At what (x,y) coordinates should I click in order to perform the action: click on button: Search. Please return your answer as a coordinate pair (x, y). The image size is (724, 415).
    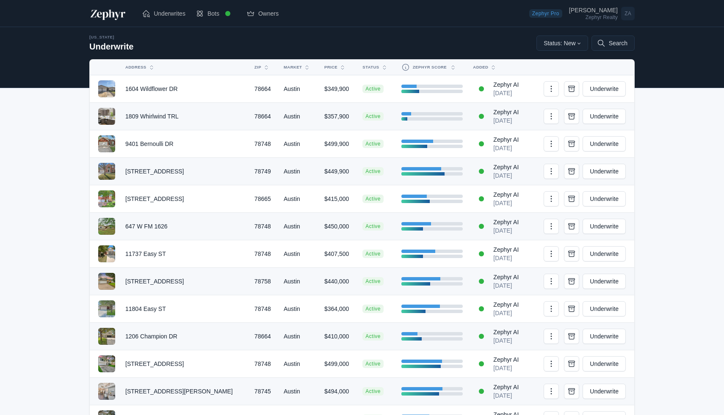
    Looking at the image, I should click on (613, 43).